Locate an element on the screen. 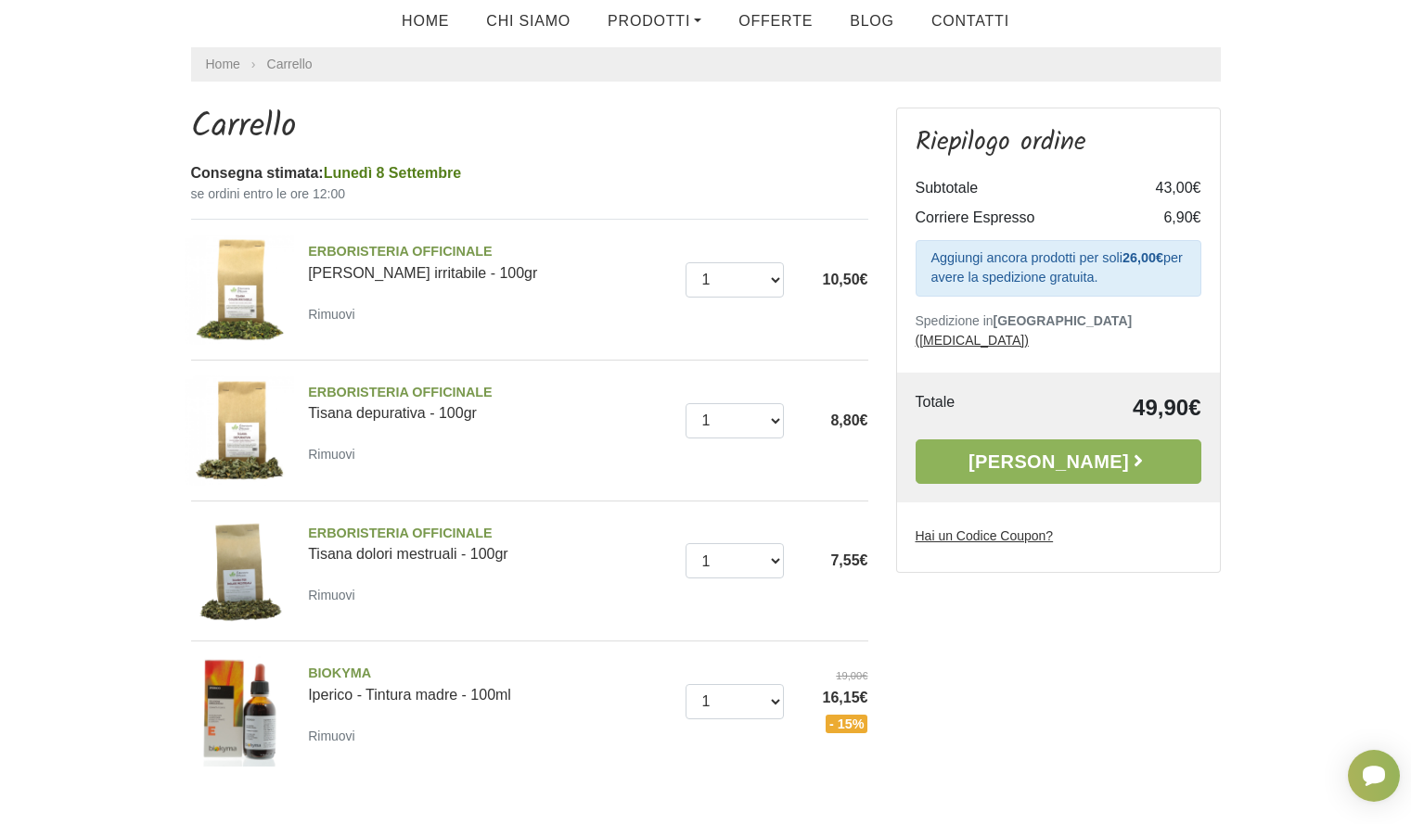 This screenshot has width=1411, height=824. a: Blog is located at coordinates (872, 21).